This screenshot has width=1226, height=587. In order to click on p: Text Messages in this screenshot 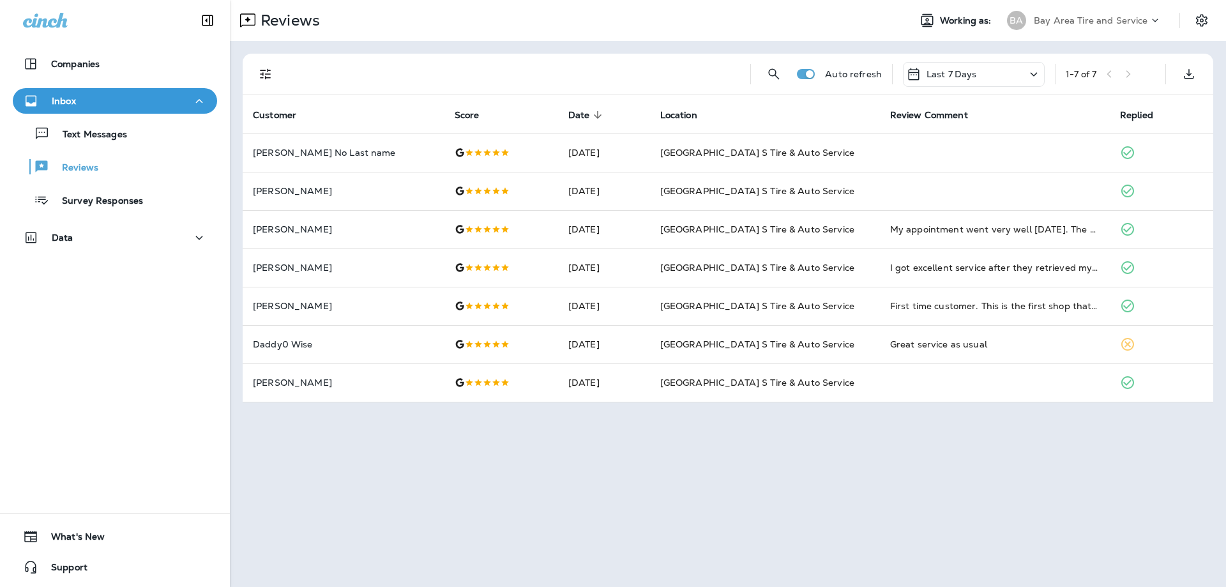, I will do `click(88, 135)`.